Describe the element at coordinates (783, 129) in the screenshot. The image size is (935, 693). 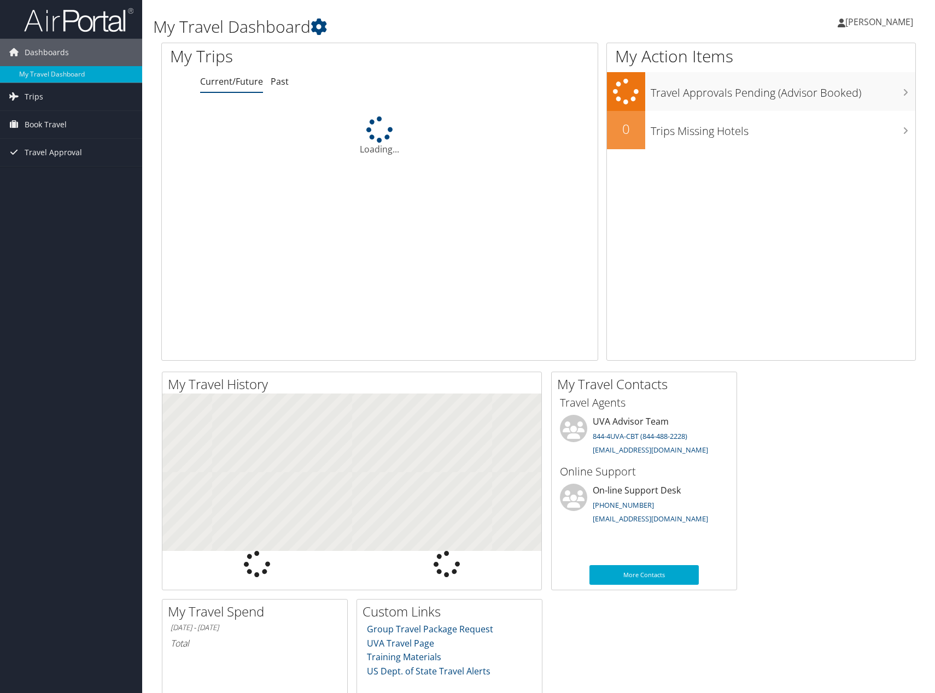
I see `h3: Trips Missing Hotels` at that location.